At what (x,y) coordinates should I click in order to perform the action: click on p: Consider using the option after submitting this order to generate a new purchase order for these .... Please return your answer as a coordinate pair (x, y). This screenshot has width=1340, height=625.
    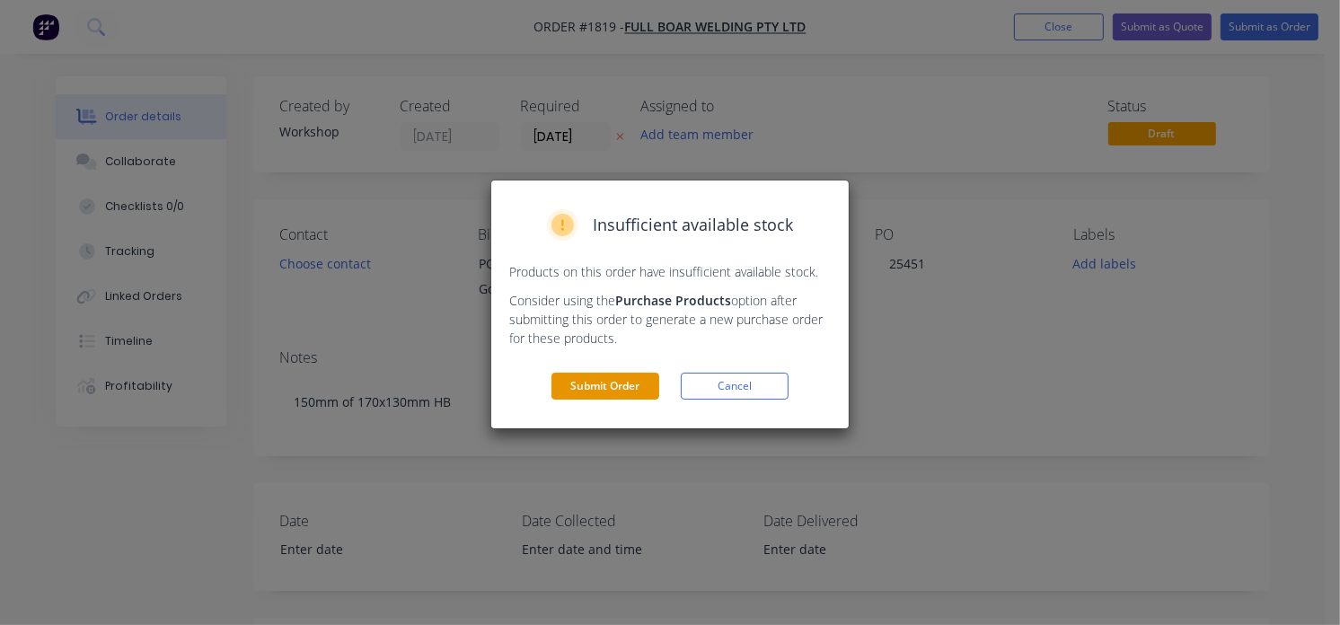
    Looking at the image, I should click on (670, 319).